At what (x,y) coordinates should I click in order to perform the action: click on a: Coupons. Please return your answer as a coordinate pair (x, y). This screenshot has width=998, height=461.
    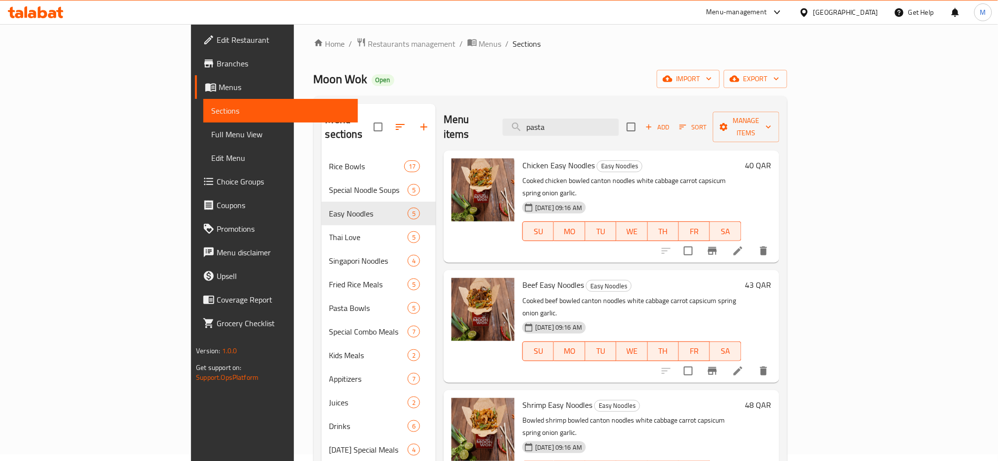
    Looking at the image, I should click on (276, 205).